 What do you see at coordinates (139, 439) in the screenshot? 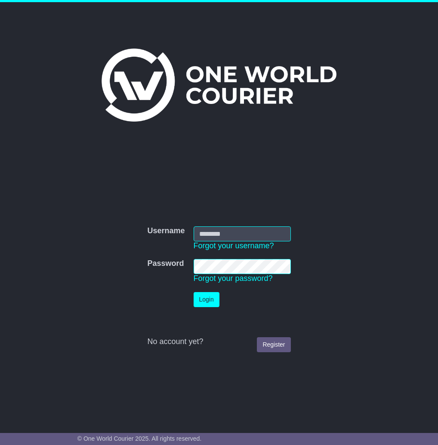
I see `span: © One World Courier 2025. All rights reserved.` at bounding box center [139, 439].